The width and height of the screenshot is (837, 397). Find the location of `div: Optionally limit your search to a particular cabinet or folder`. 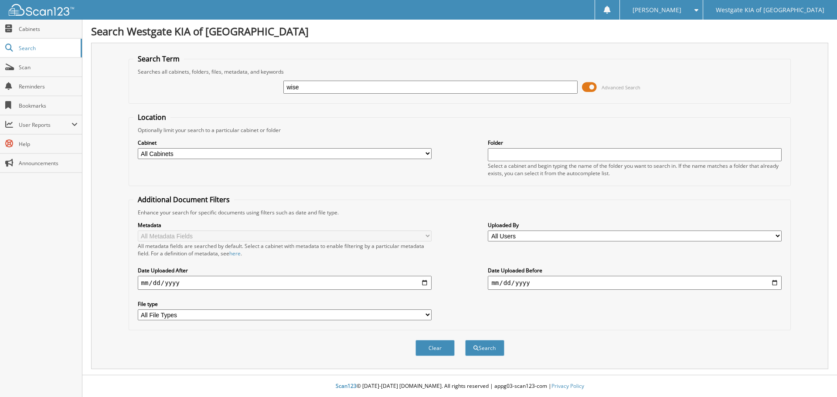

div: Optionally limit your search to a particular cabinet or folder is located at coordinates (460, 130).